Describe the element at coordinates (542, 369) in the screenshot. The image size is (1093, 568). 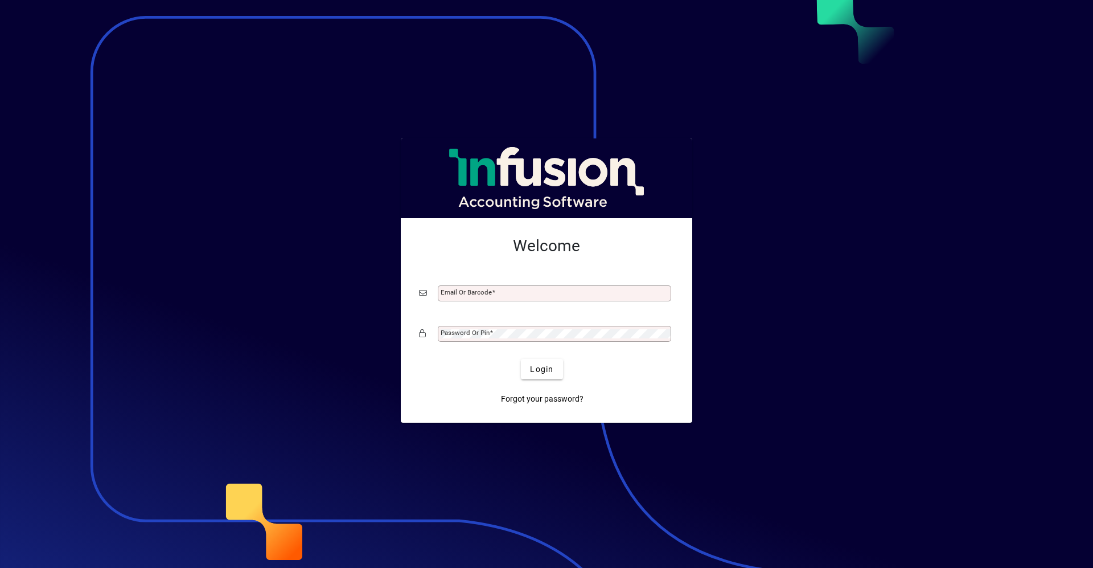
I see `span: Login` at that location.